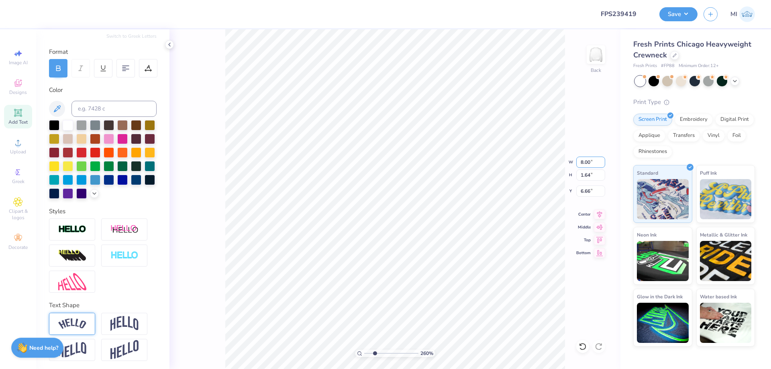 This screenshot has height=369, width=771. What do you see at coordinates (103, 90) in the screenshot?
I see `div: Color` at bounding box center [103, 90].